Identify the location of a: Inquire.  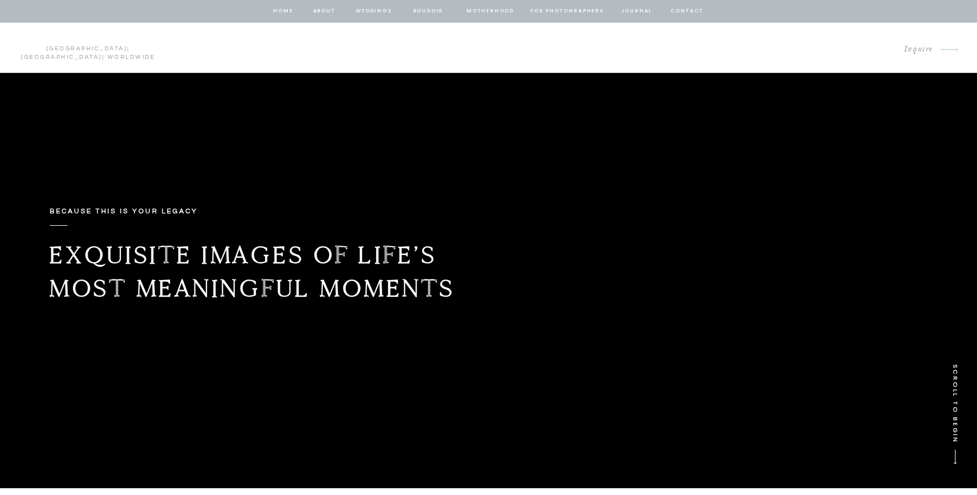
(914, 49).